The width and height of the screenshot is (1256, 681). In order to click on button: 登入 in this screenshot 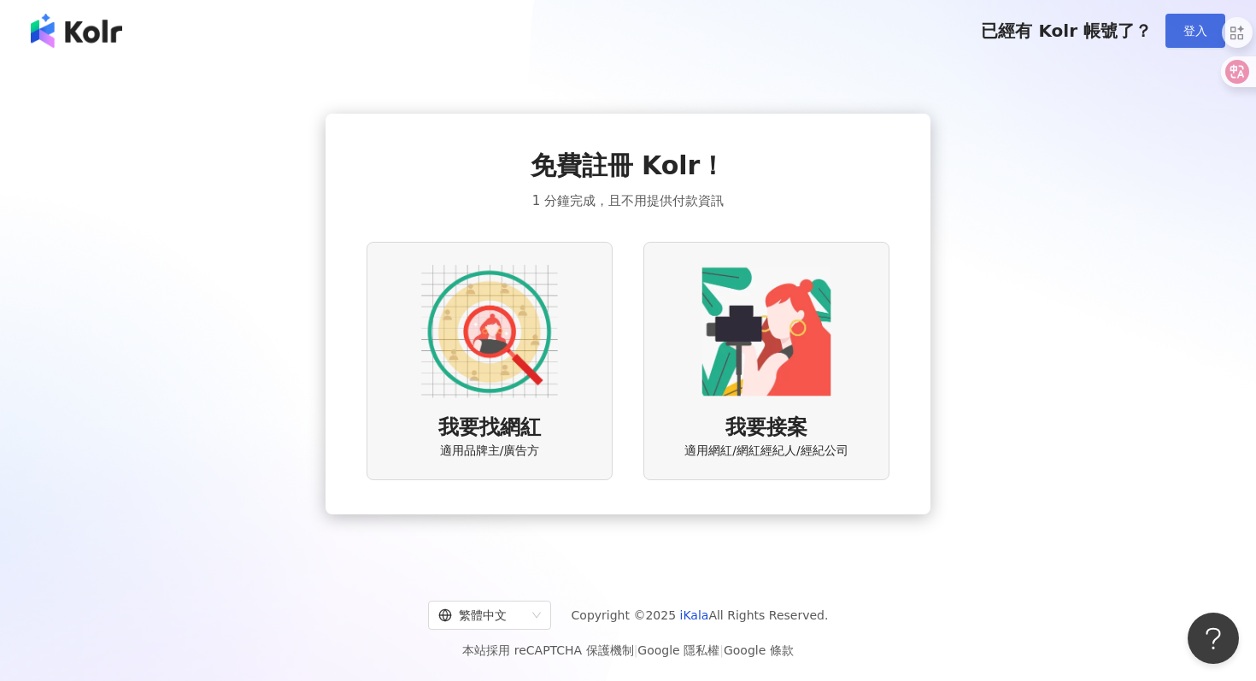, I will do `click(1196, 31)`.